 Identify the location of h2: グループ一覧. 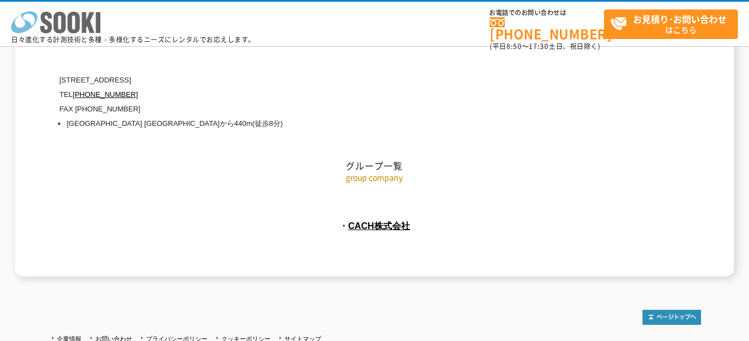
(374, 110).